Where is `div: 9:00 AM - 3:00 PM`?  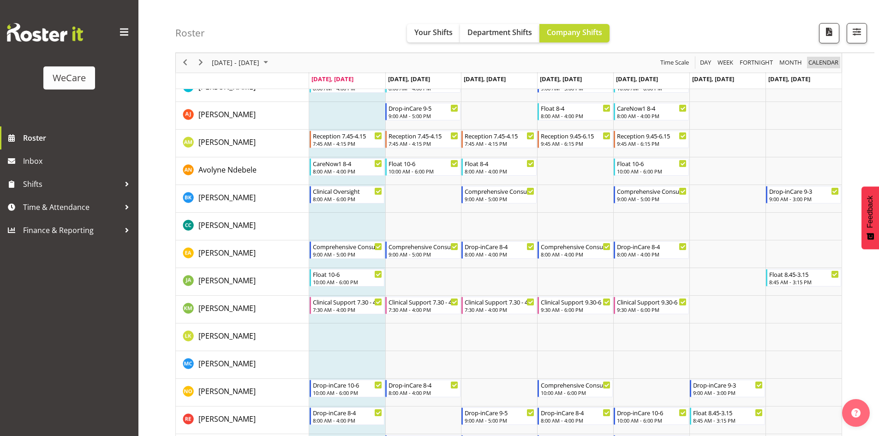
div: 9:00 AM - 3:00 PM is located at coordinates (804, 199).